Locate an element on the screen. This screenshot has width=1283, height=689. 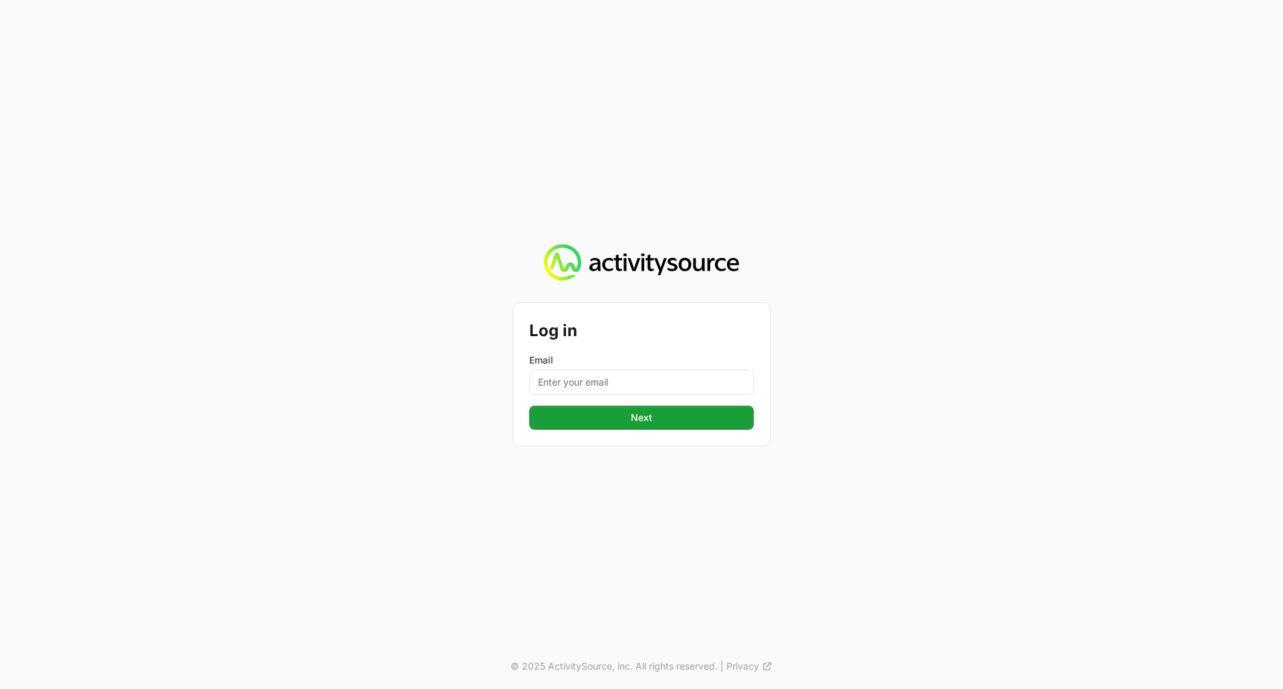
p: © 2025 ActivitySource, inc. All rights reserved. is located at coordinates (614, 666).